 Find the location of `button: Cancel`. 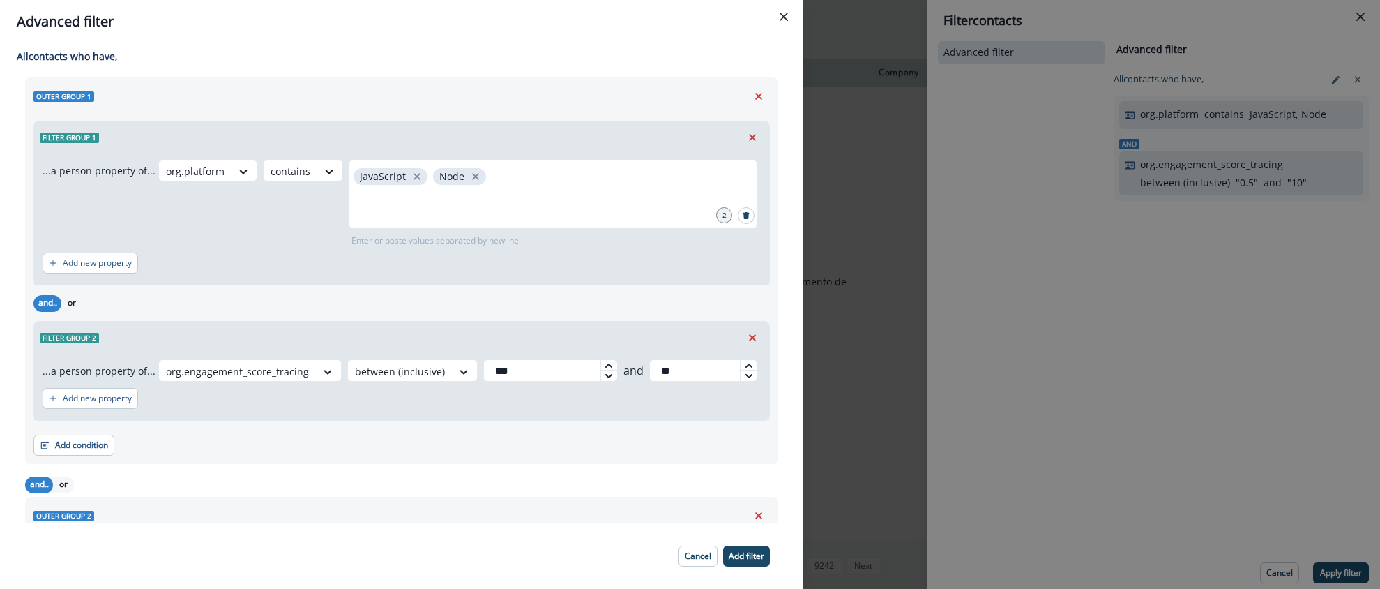

button: Cancel is located at coordinates (698, 556).